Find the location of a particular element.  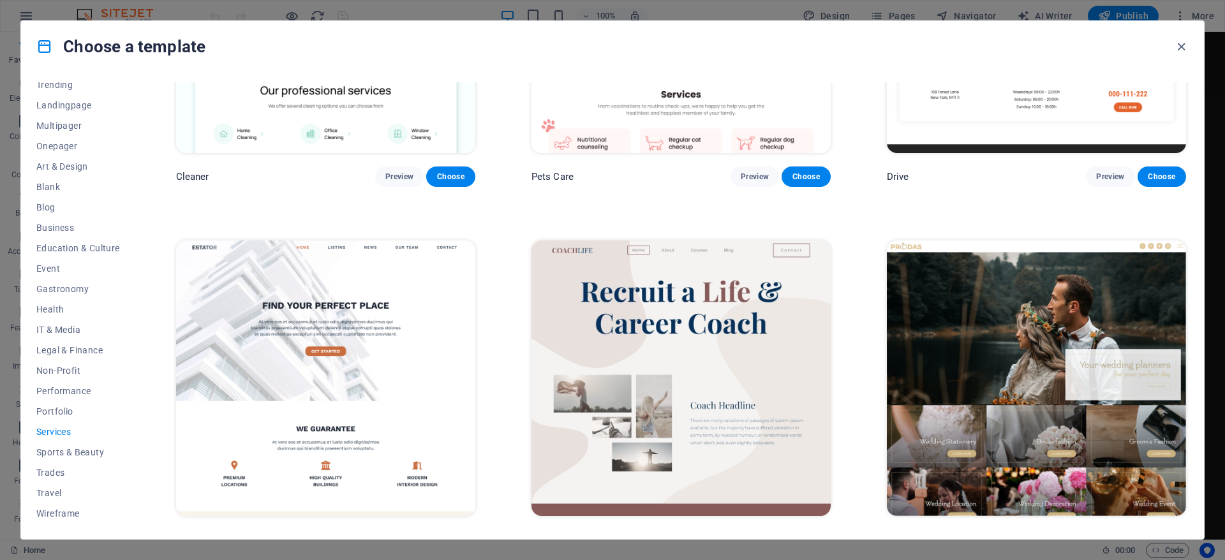

button: Wireframe is located at coordinates (78, 514).